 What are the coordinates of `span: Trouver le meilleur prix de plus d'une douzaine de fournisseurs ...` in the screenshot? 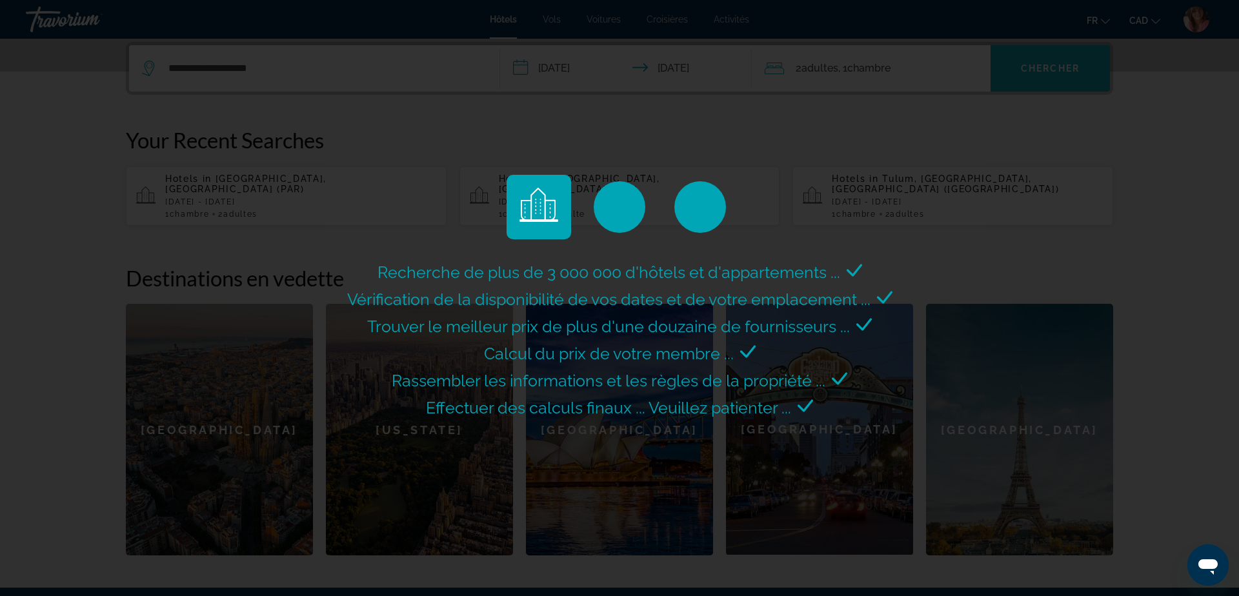 It's located at (609, 327).